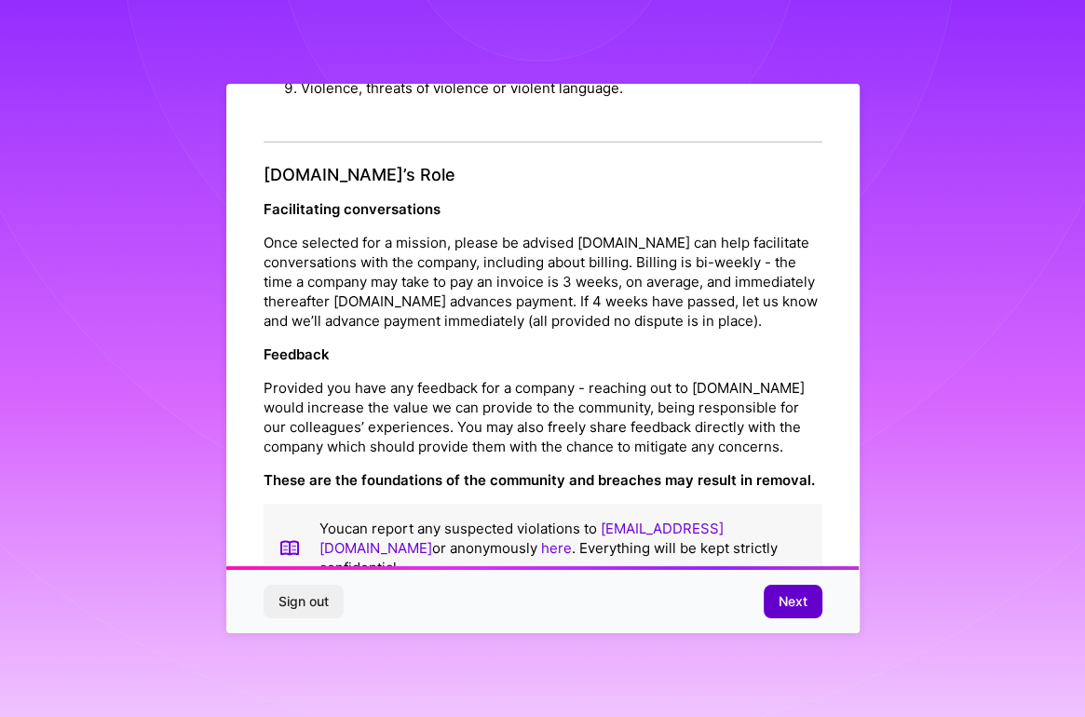 This screenshot has width=1085, height=717. I want to click on p: You can report any suspected violations to or anonymously . Everything will be kept strictly conf..., so click(563, 547).